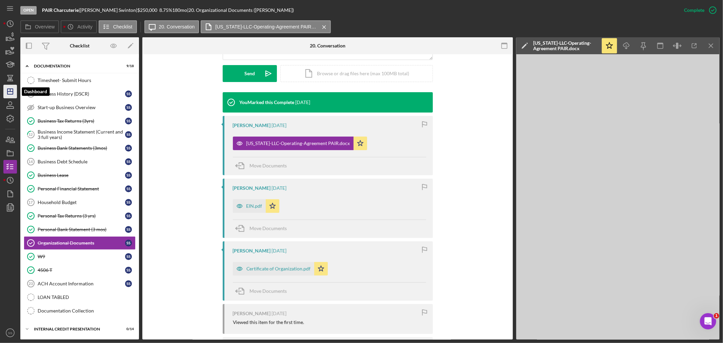 This screenshot has width=723, height=343. Describe the element at coordinates (80, 175) in the screenshot. I see `a: Business LeaseSS` at that location.